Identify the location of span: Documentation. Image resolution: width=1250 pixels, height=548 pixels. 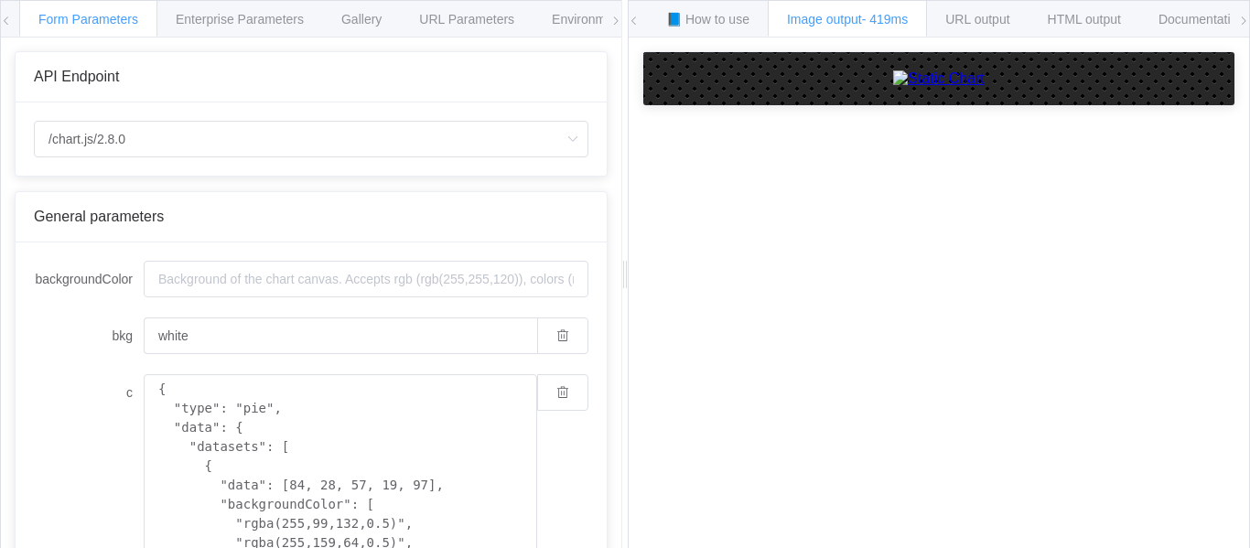
(1202, 19).